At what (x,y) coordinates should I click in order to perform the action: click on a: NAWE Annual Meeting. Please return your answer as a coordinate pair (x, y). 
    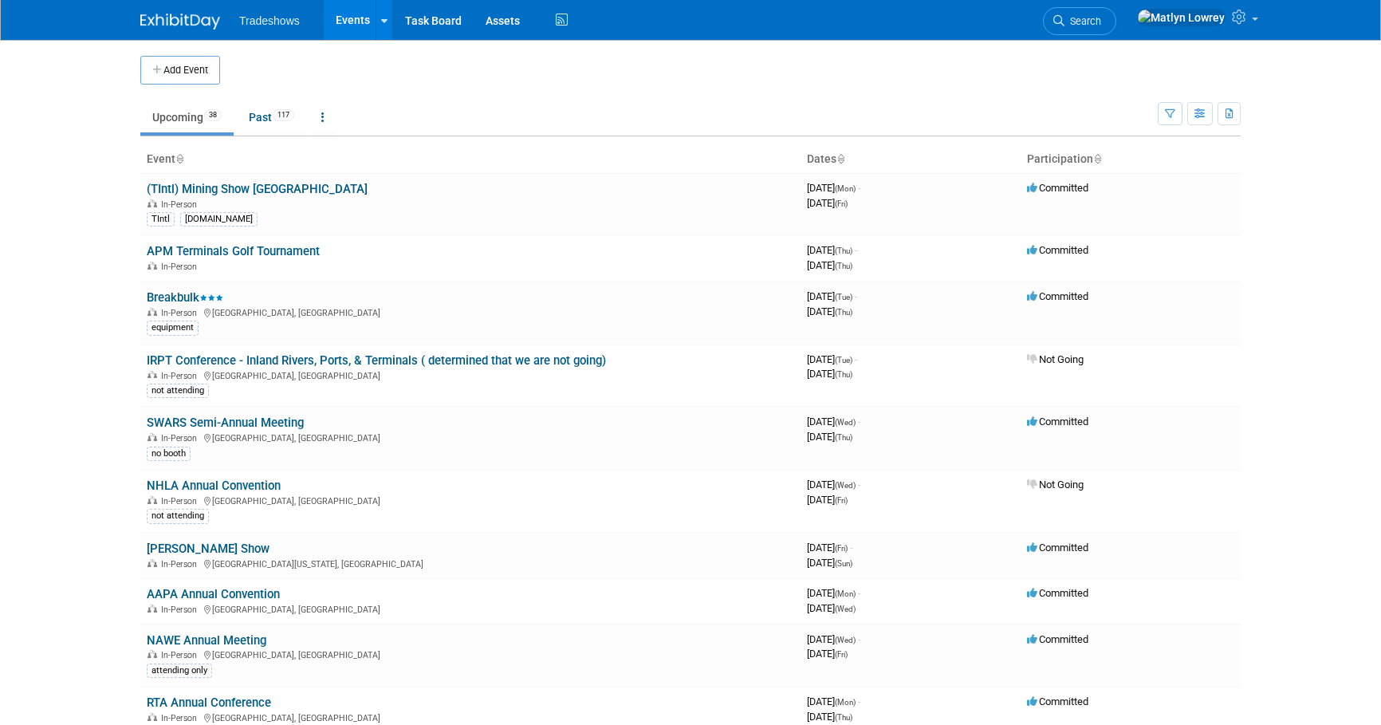
    Looking at the image, I should click on (207, 640).